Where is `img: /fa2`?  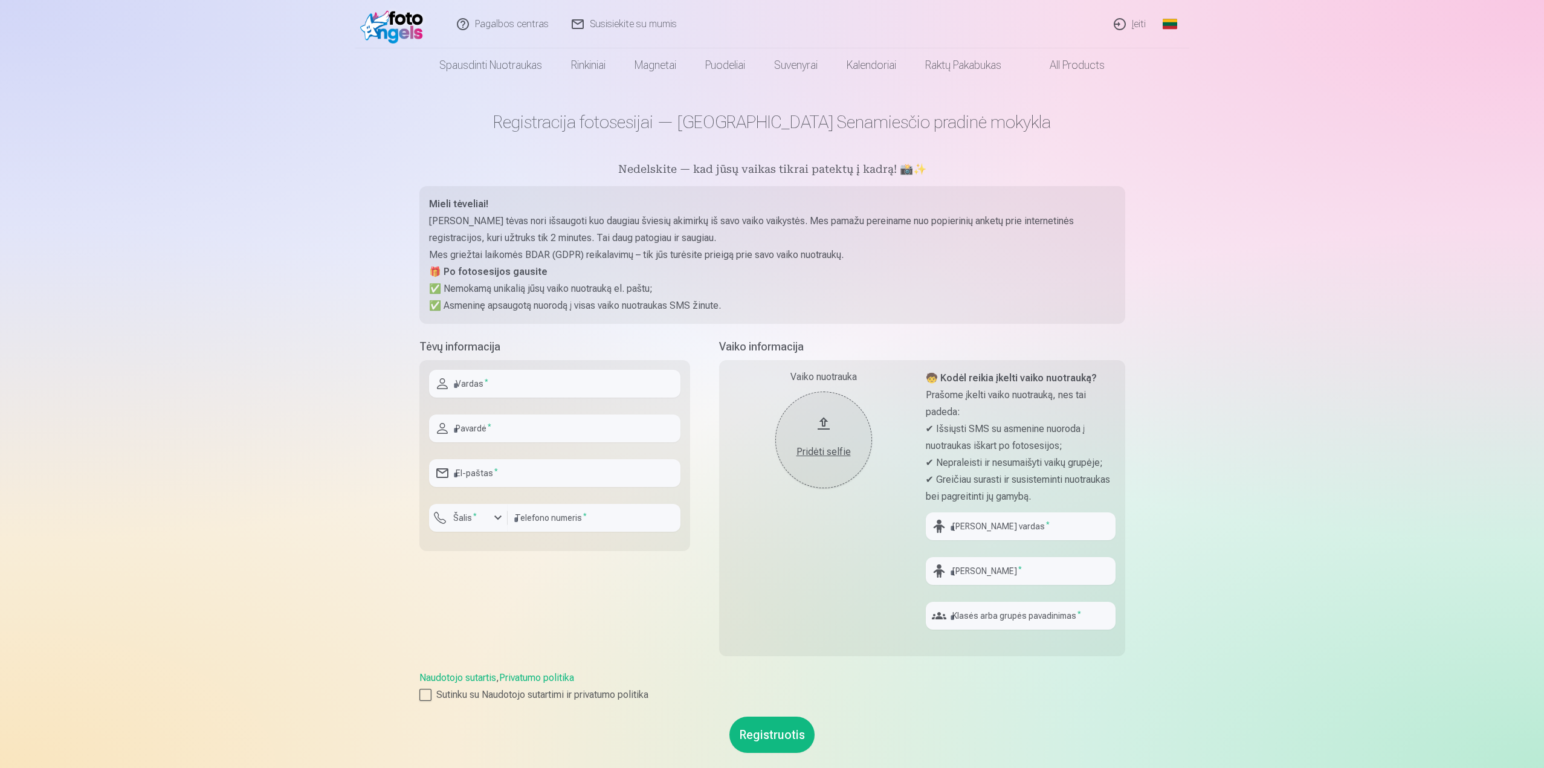
img: /fa2 is located at coordinates (395, 24).